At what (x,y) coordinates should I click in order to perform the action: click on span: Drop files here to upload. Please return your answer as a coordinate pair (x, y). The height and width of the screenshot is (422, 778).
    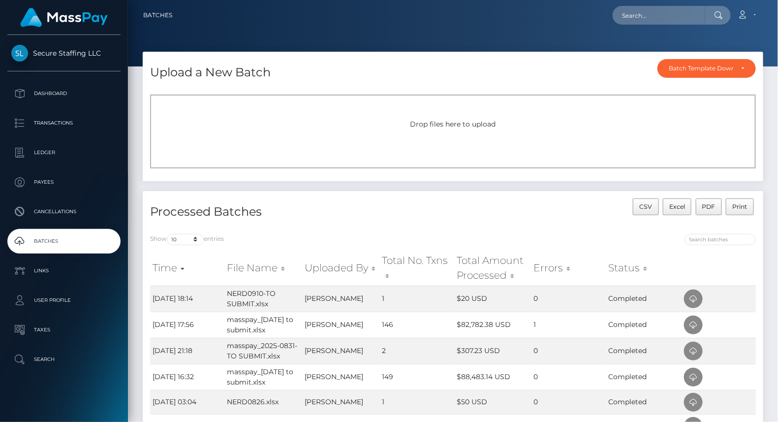
    Looking at the image, I should click on (453, 124).